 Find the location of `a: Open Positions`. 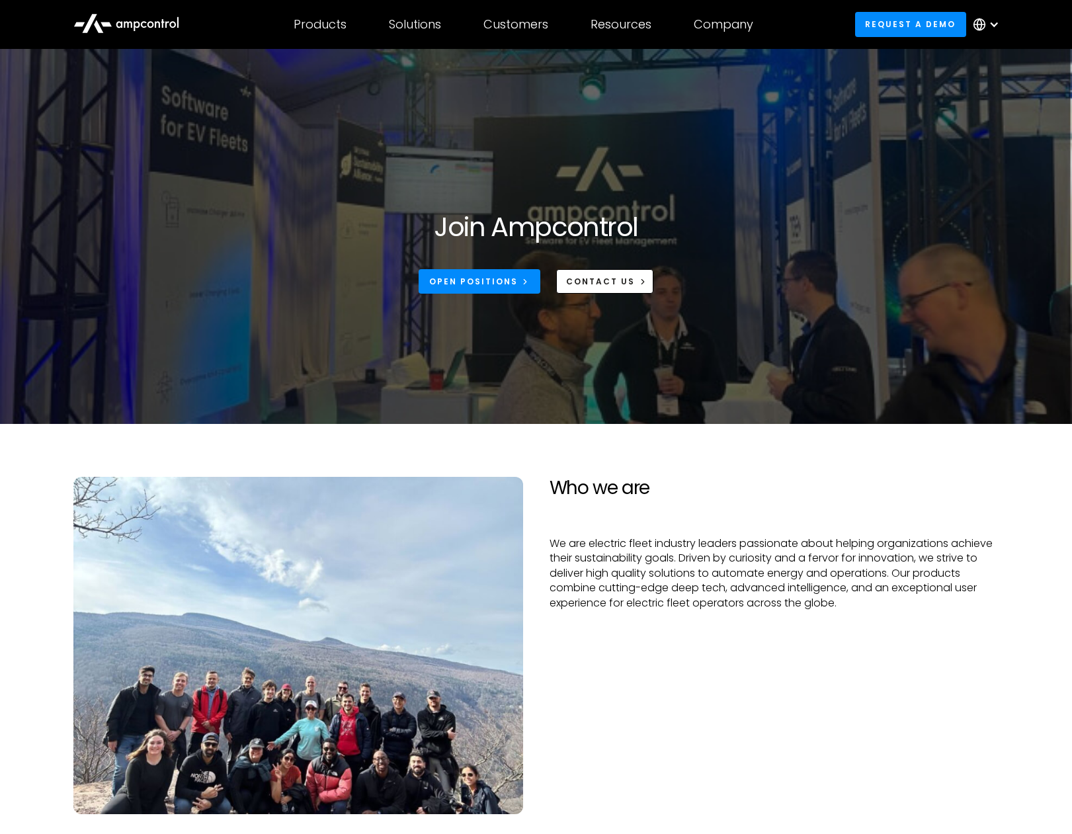

a: Open Positions is located at coordinates (479, 281).